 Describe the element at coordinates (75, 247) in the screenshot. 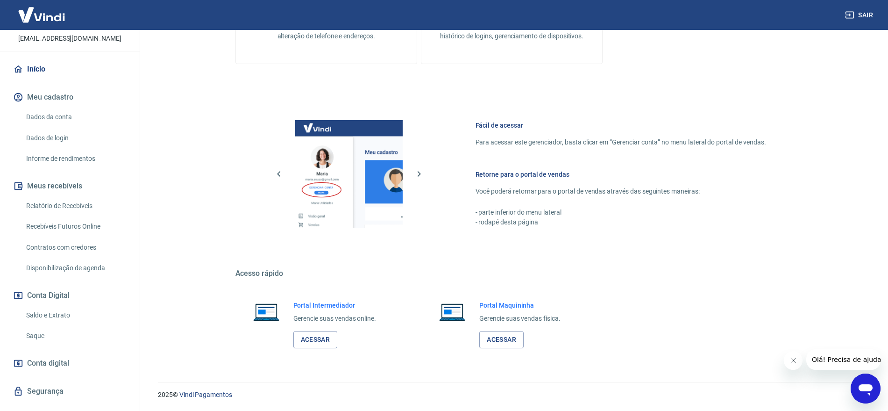

I see `a: Contratos com credores` at that location.